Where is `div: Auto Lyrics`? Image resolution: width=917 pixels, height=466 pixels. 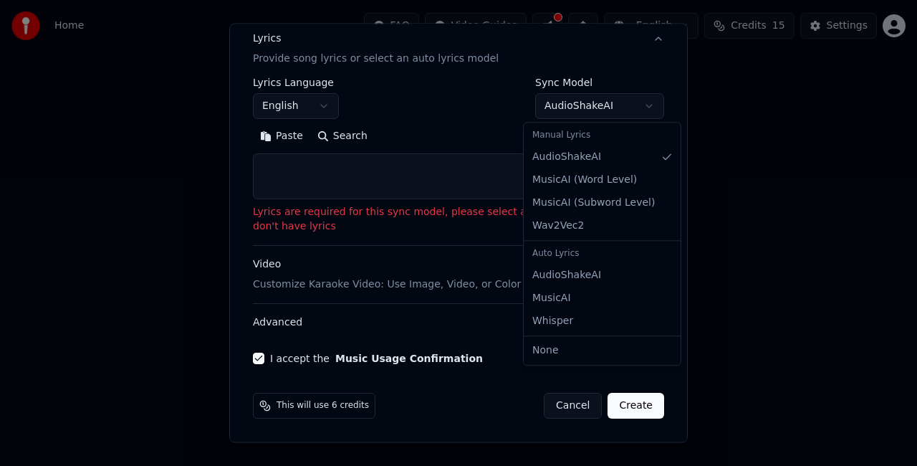
div: Auto Lyrics is located at coordinates (602, 254).